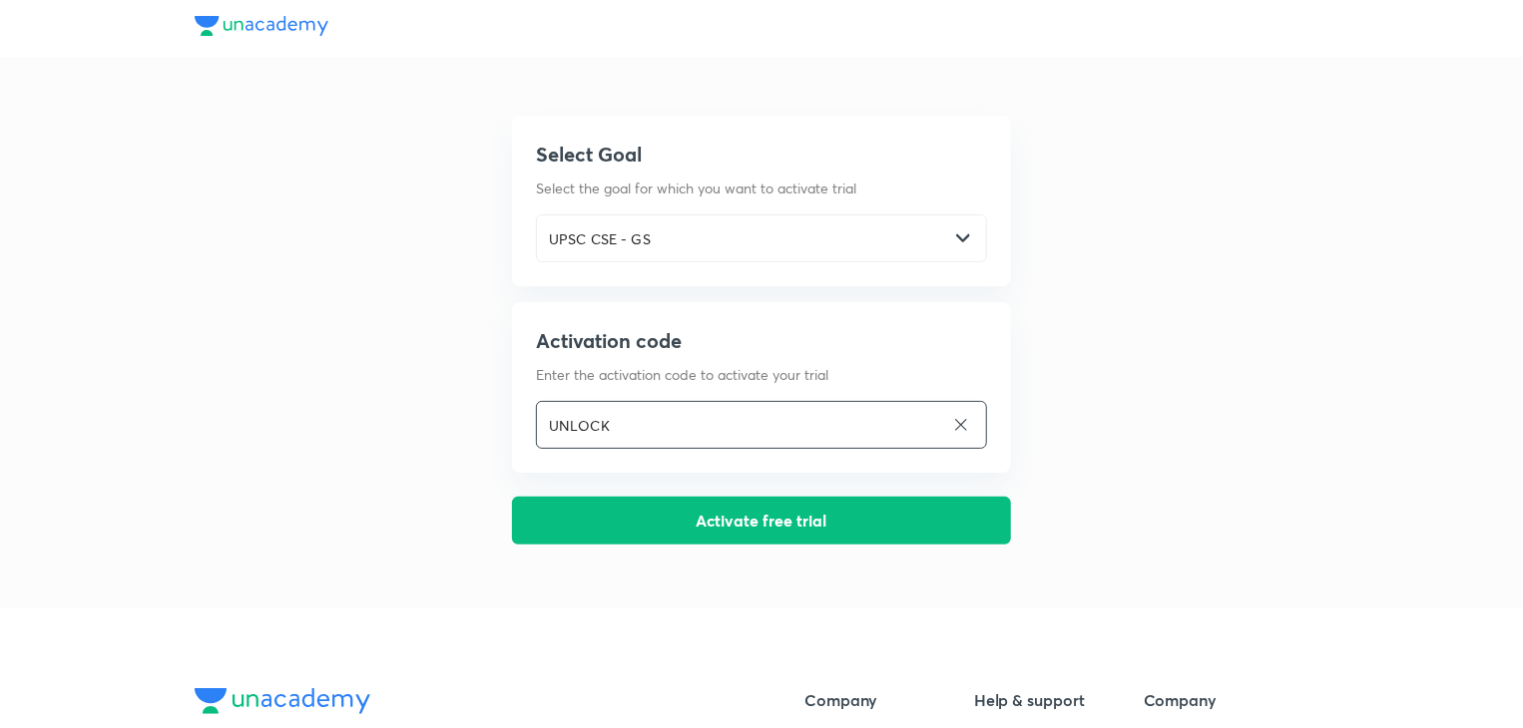 The image size is (1523, 728). I want to click on h5: Activation code, so click(761, 341).